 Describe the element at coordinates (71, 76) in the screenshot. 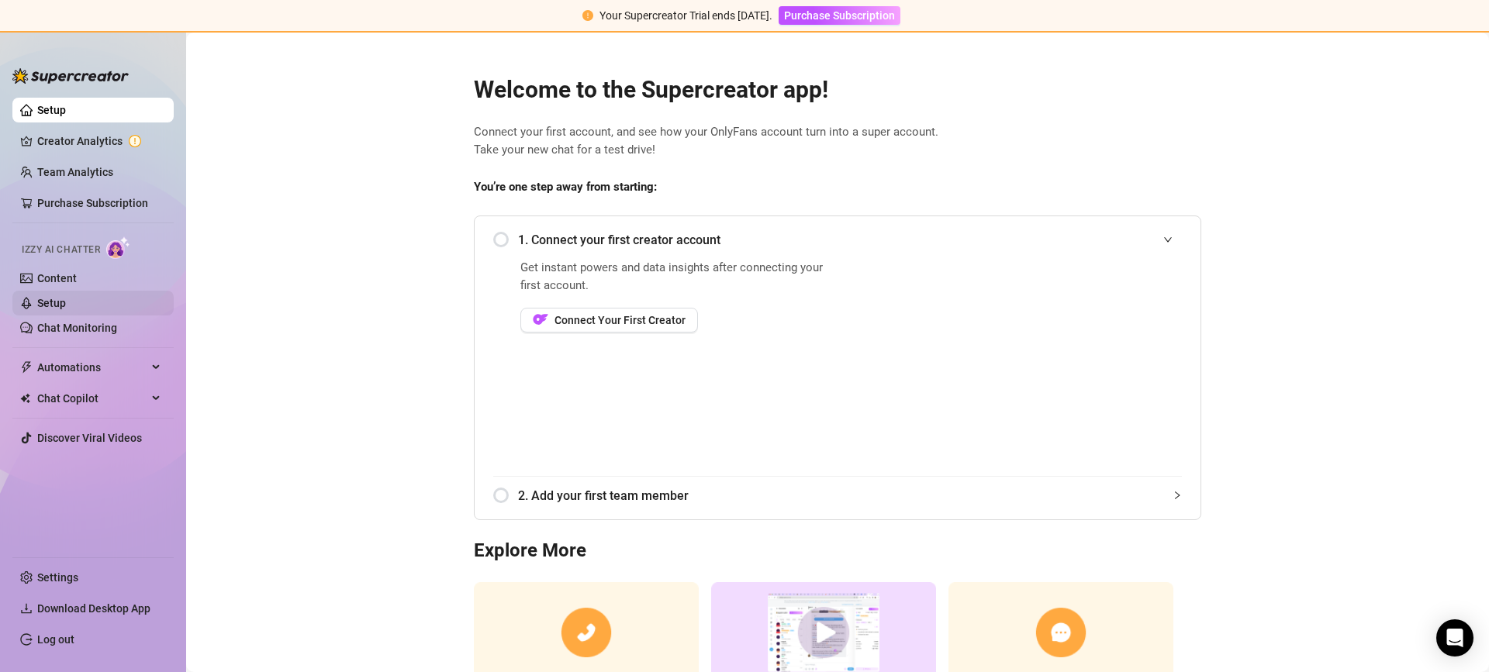

I see `img: logo-BBDzfeDw.svg` at that location.